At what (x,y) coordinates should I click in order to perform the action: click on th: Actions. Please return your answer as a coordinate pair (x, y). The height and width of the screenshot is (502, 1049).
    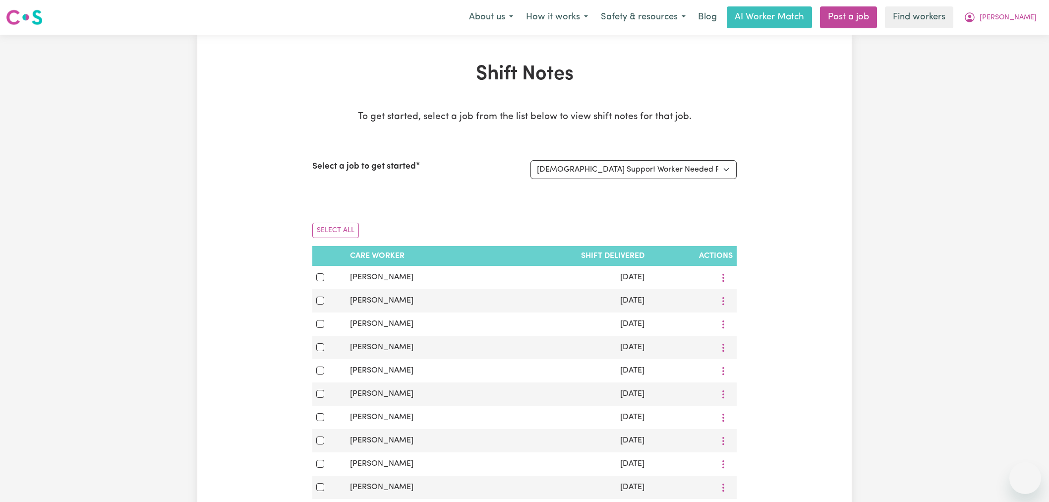
    Looking at the image, I should click on (693, 256).